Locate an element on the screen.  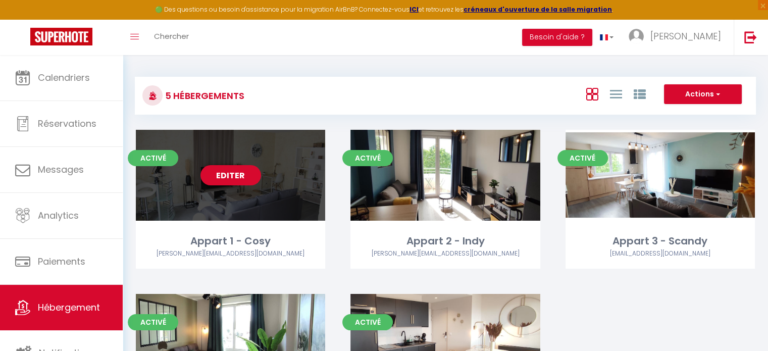
div: Appart 3 - Scandy is located at coordinates (660, 241).